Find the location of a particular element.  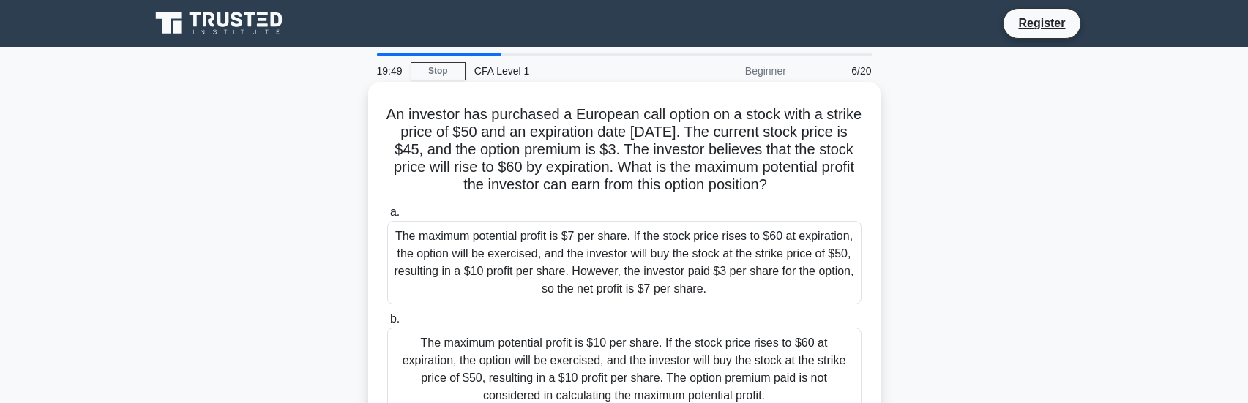

span: a. is located at coordinates (395, 212).